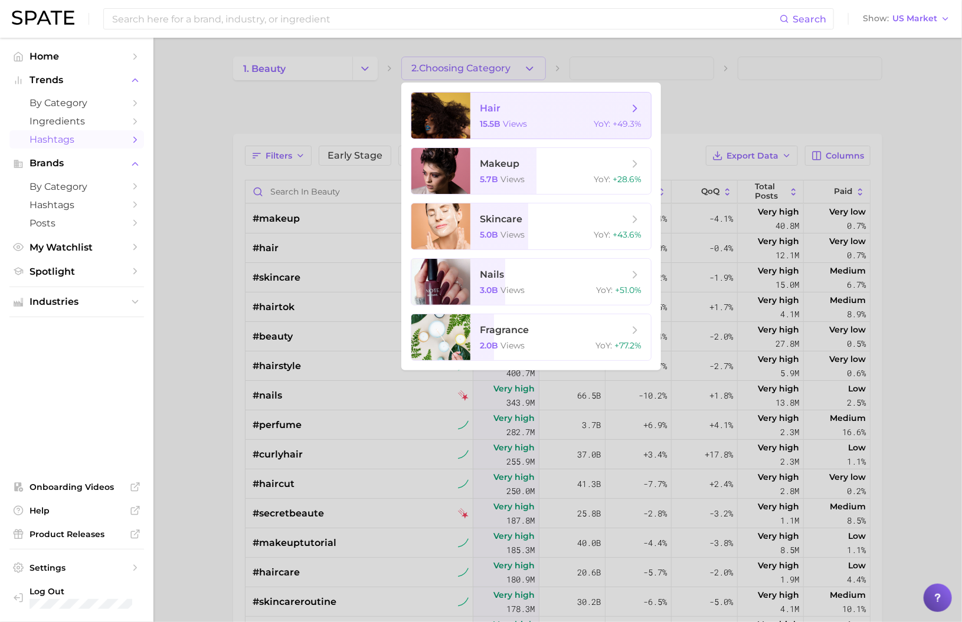 Image resolution: width=962 pixels, height=622 pixels. What do you see at coordinates (77, 487) in the screenshot?
I see `span: Onboarding Videos` at bounding box center [77, 487].